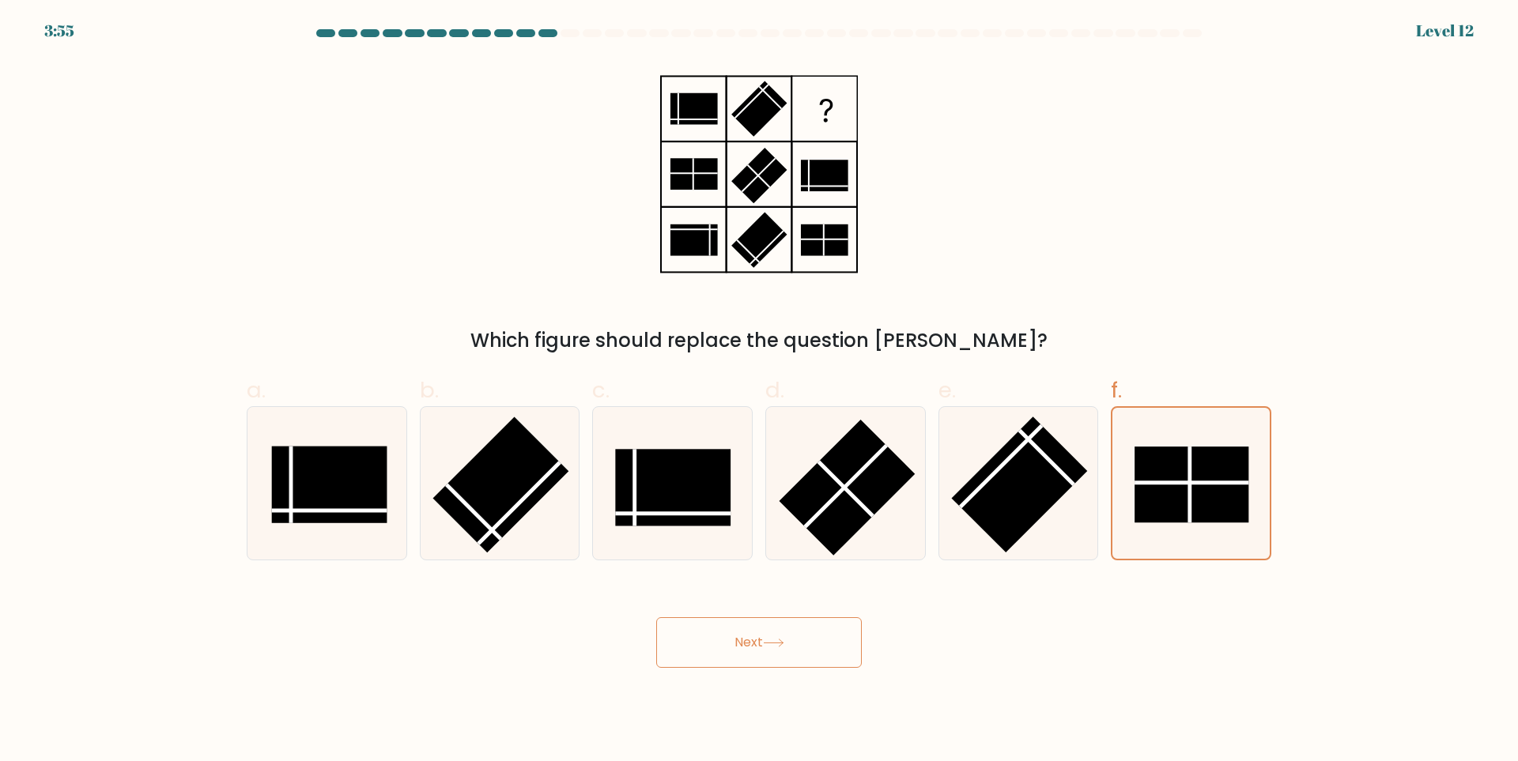  What do you see at coordinates (59, 31) in the screenshot?
I see `div: 3:55` at bounding box center [59, 31].